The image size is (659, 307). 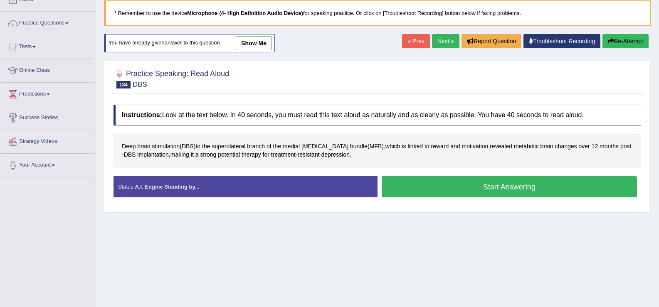 What do you see at coordinates (48, 69) in the screenshot?
I see `a: Online Class` at bounding box center [48, 69].